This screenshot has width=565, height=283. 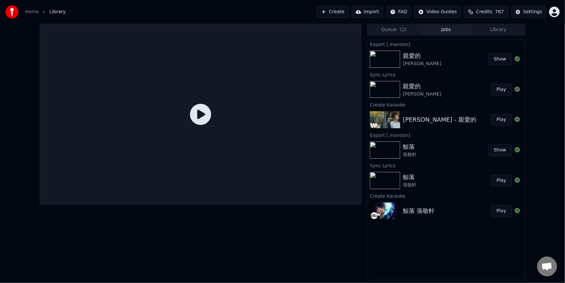 What do you see at coordinates (45, 12) in the screenshot?
I see `nav: breadcrumb` at bounding box center [45, 12].